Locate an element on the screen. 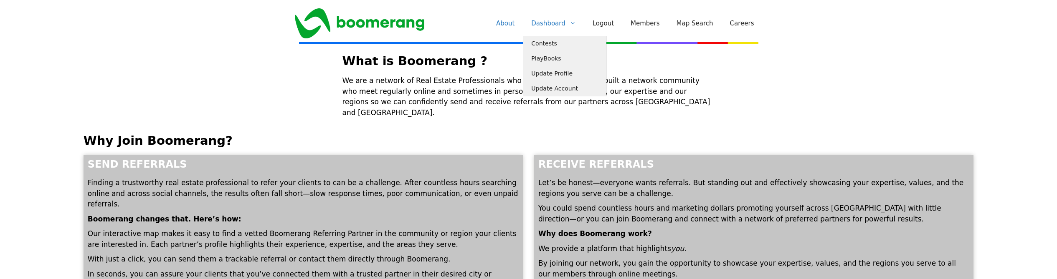  nav: Primary is located at coordinates (625, 23).